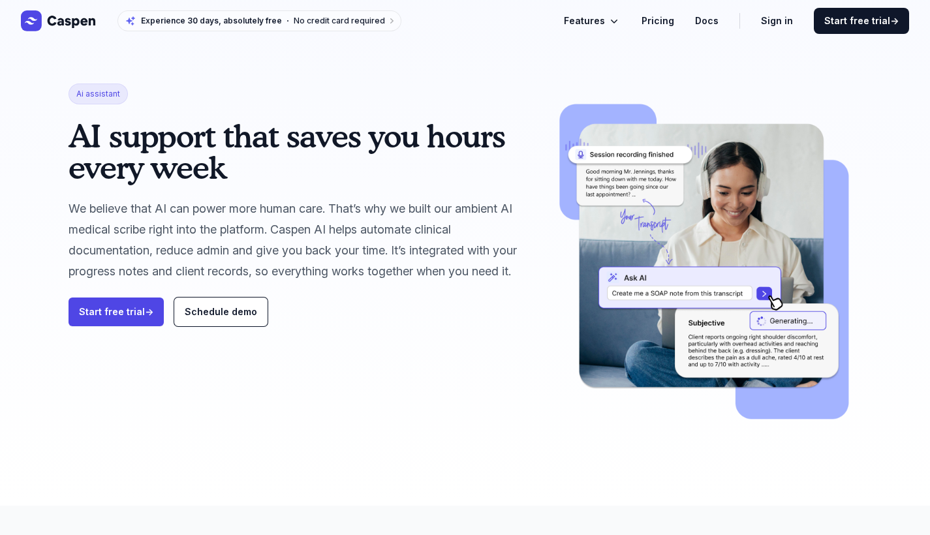  Describe the element at coordinates (340, 20) in the screenshot. I see `span: No credit card required` at that location.